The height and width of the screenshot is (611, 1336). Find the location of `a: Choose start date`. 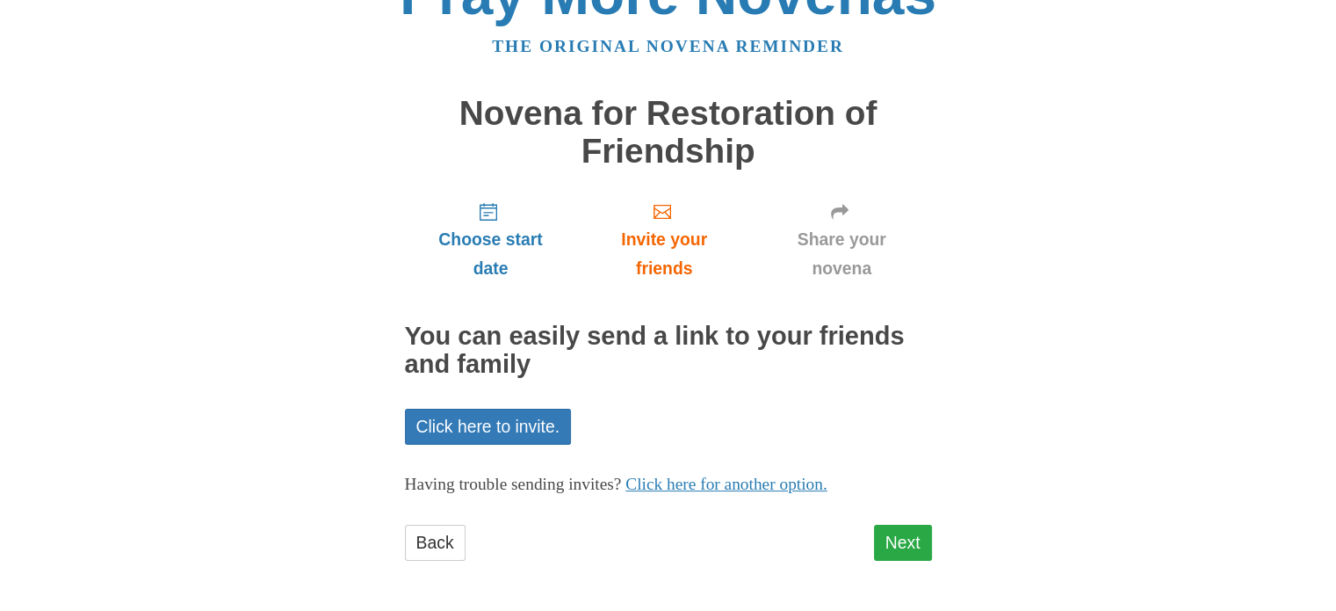

a: Choose start date is located at coordinates (491, 239).